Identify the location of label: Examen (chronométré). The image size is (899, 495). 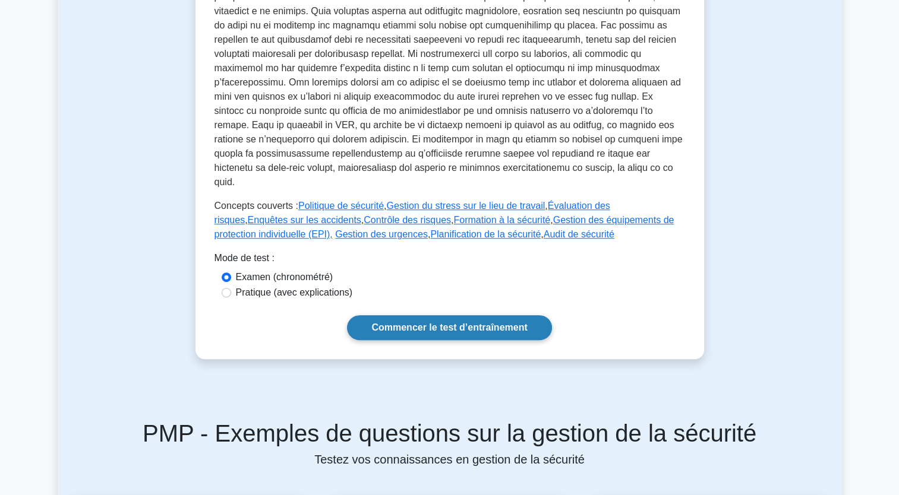
(285, 277).